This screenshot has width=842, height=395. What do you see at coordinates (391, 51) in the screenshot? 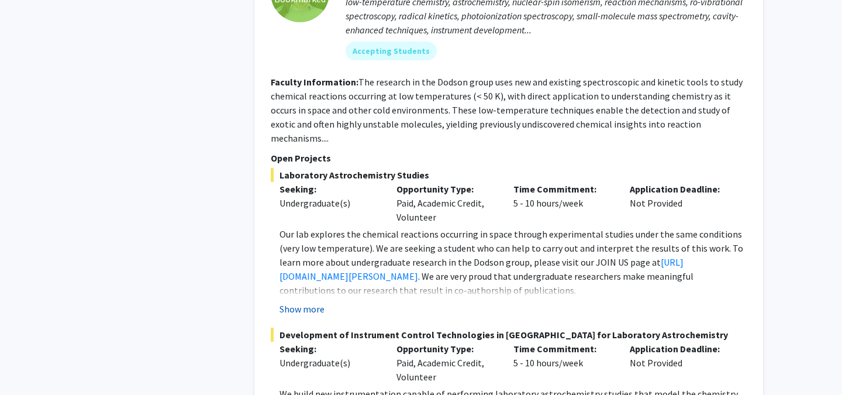
I see `mat-chip: Accepting Students` at bounding box center [391, 51].